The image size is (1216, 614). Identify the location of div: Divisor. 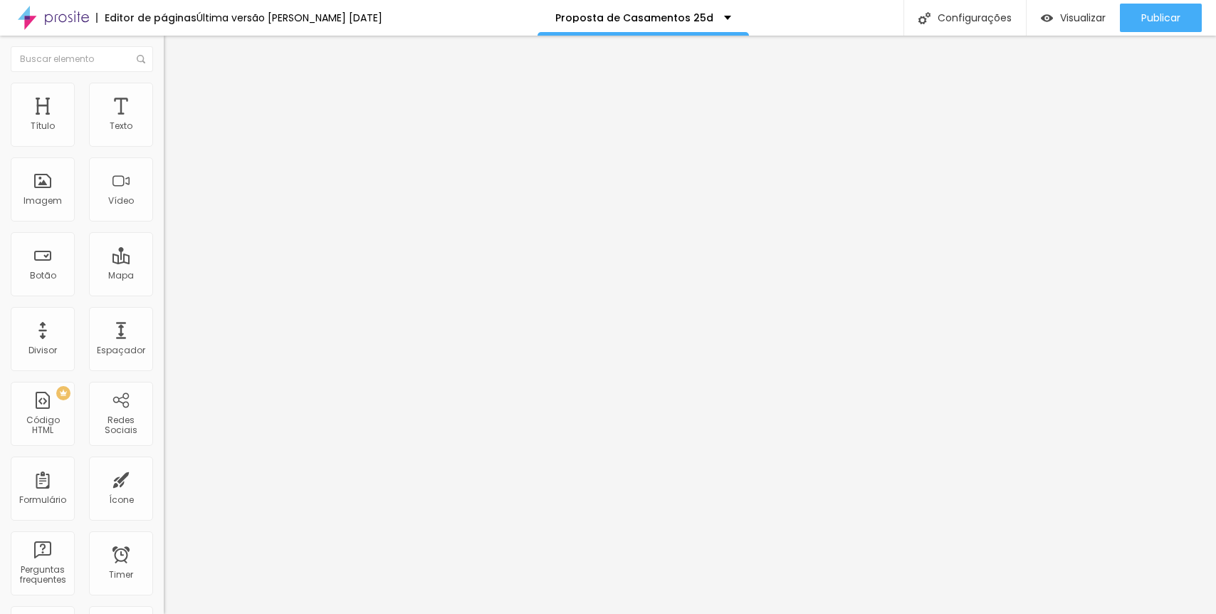
(43, 350).